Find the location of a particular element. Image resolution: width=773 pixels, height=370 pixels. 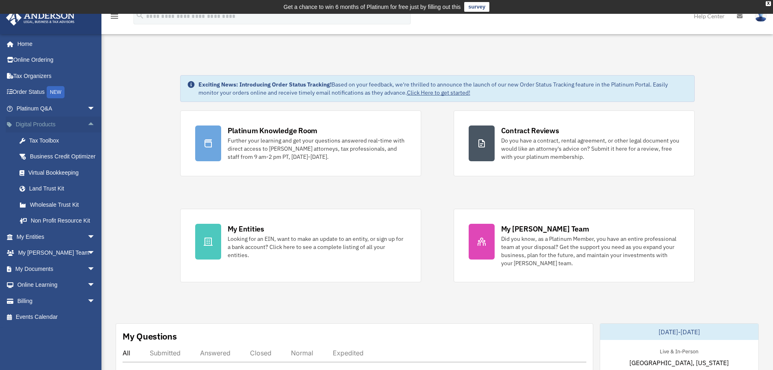

i: menu is located at coordinates (114, 16).